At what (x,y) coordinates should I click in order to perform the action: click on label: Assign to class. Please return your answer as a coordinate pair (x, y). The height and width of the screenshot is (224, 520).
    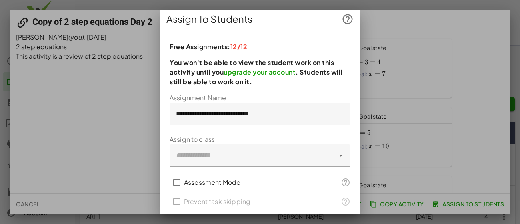
    Looking at the image, I should click on (192, 140).